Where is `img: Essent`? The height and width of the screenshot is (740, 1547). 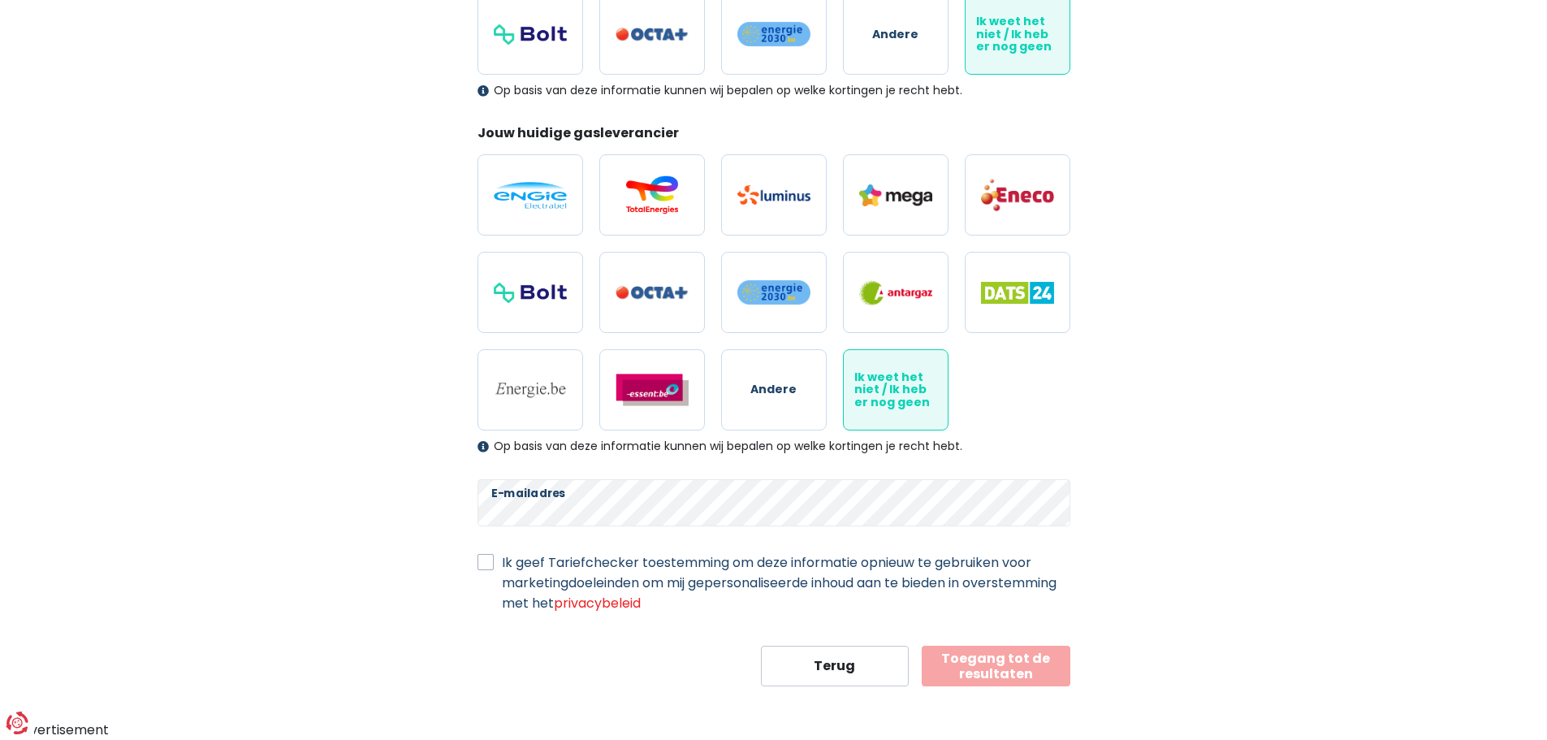 img: Essent is located at coordinates (652, 390).